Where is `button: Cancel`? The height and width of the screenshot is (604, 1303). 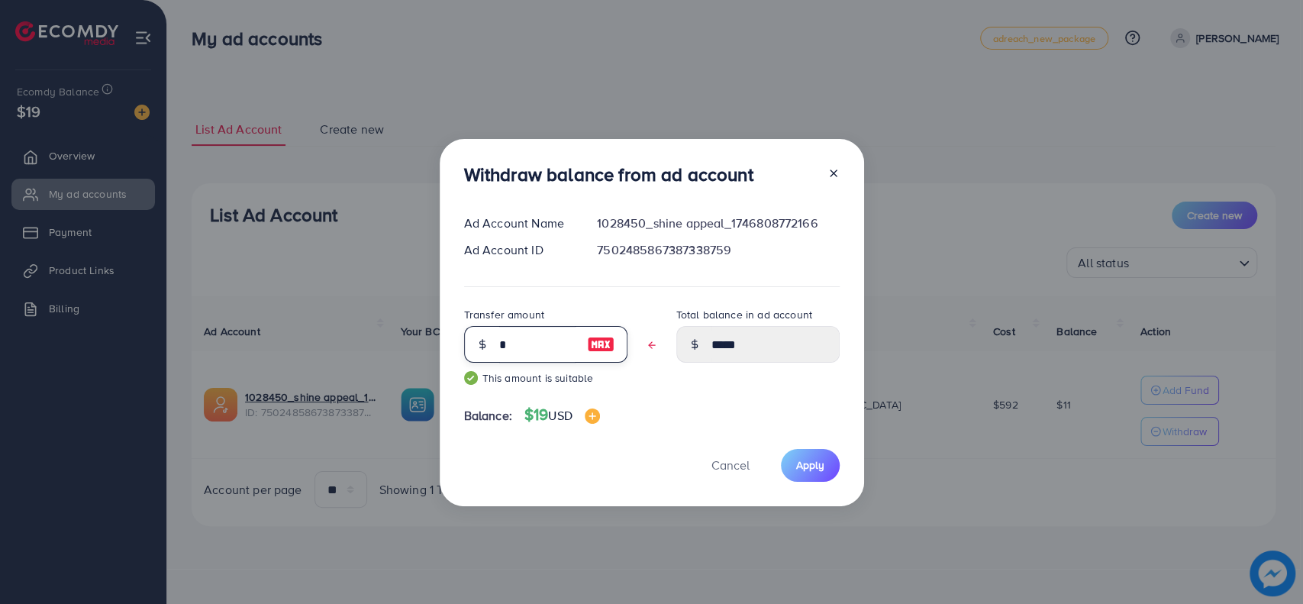
button: Cancel is located at coordinates (731, 465).